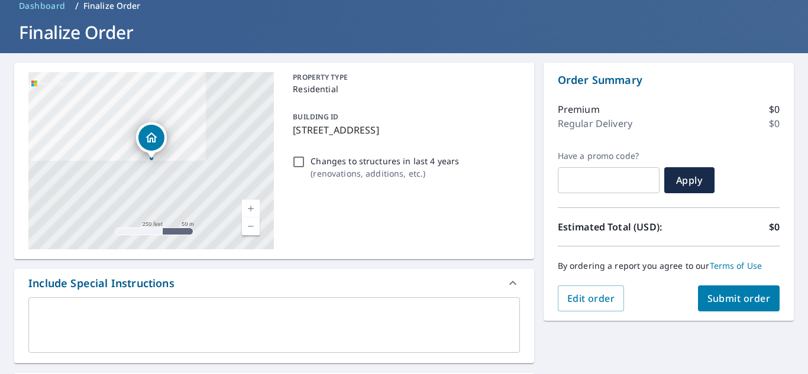 The height and width of the screenshot is (374, 808). Describe the element at coordinates (384, 161) in the screenshot. I see `p: Changes to structures in last 4 years` at that location.